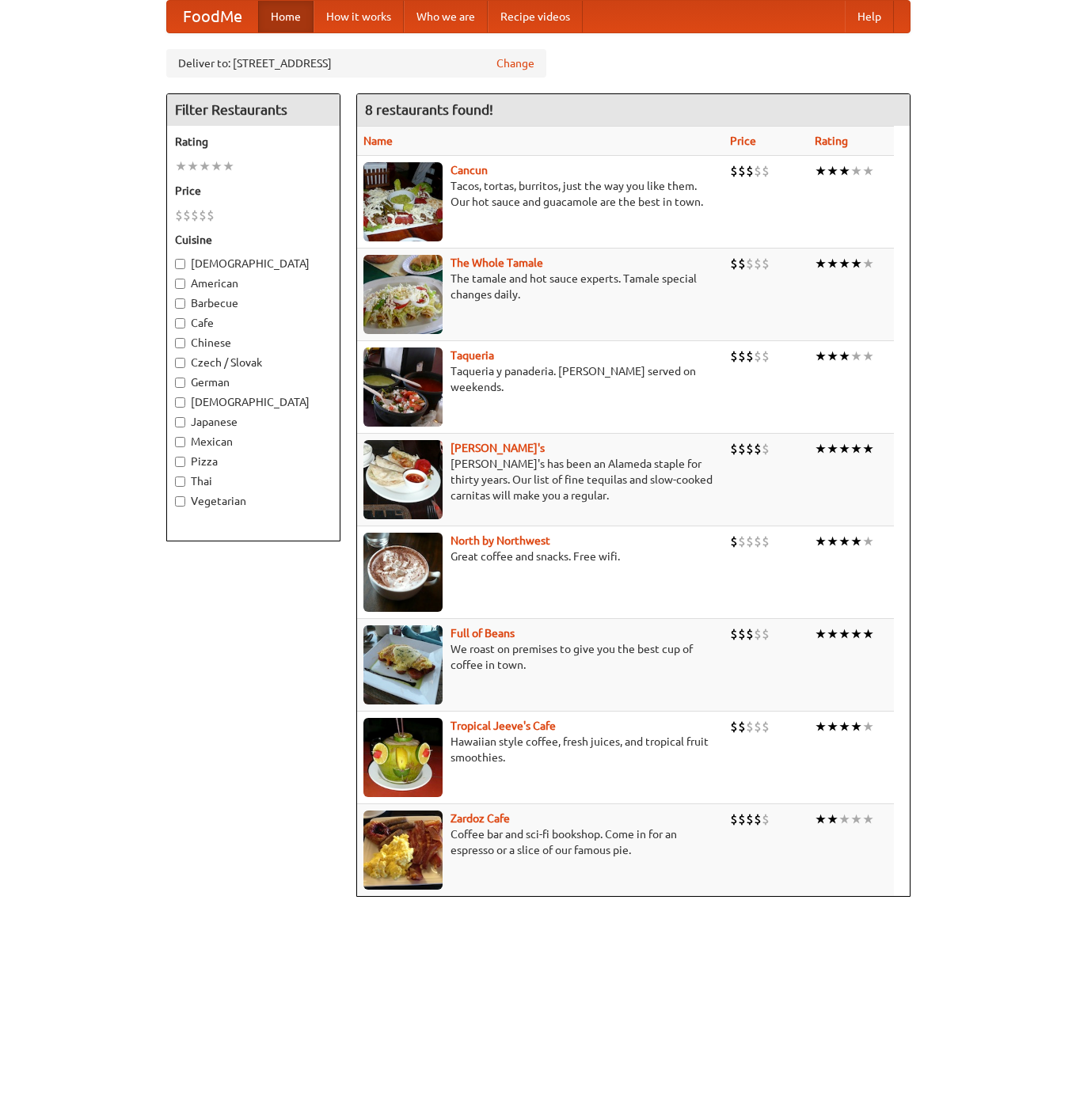  I want to click on input: Pizza, so click(180, 461).